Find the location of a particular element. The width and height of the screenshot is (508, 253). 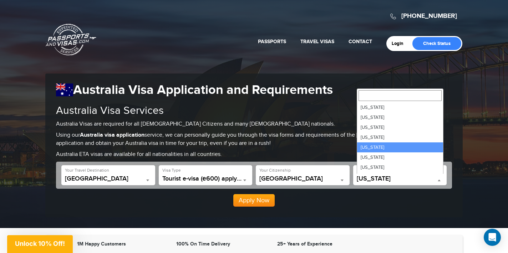

strong: 25+ Years of Experience is located at coordinates (305, 244).